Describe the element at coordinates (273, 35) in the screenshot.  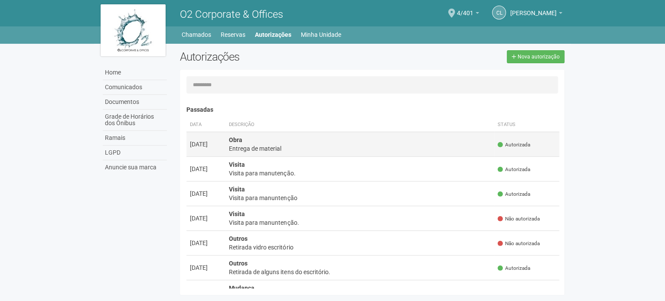
I see `a: Autorizações` at that location.